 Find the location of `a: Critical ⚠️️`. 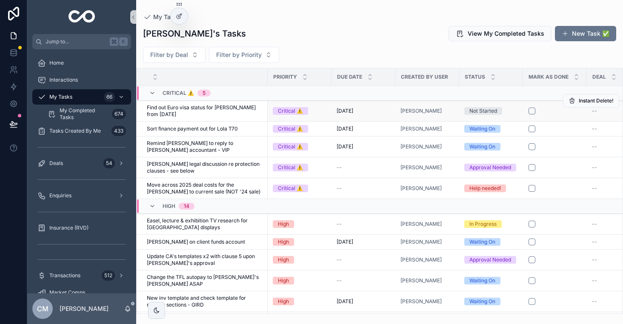

a: Critical ⚠️️ is located at coordinates (299, 147).